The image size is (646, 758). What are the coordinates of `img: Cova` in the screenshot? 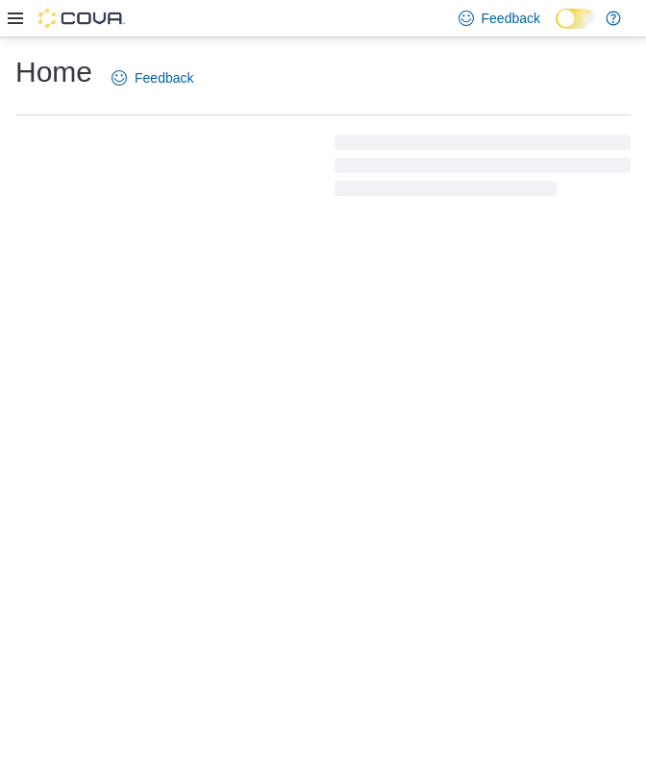 It's located at (82, 18).